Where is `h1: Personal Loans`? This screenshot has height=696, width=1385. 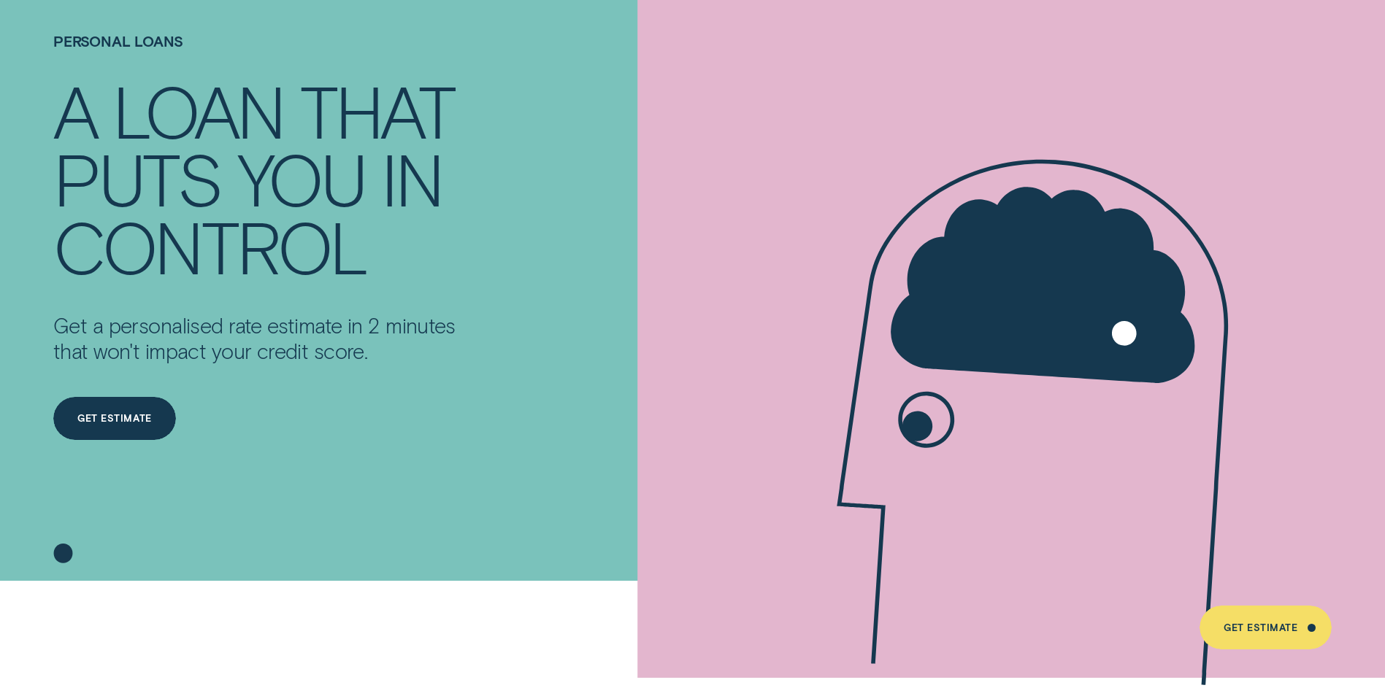 h1: Personal Loans is located at coordinates (263, 55).